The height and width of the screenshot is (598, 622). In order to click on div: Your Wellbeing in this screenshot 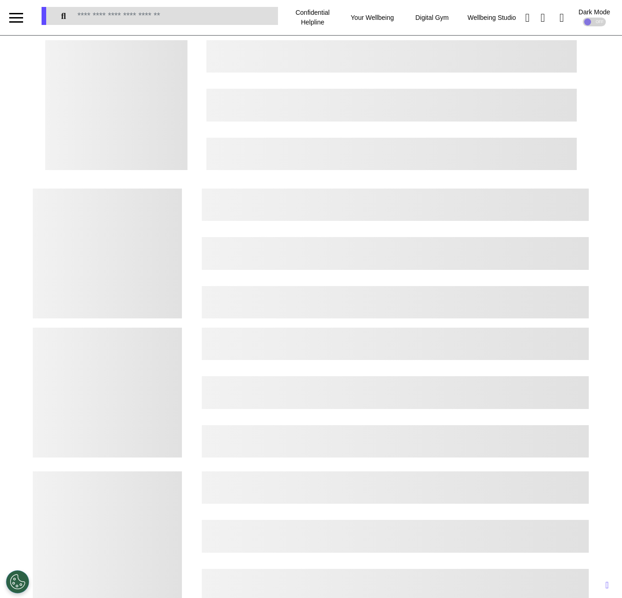, I will do `click(372, 18)`.